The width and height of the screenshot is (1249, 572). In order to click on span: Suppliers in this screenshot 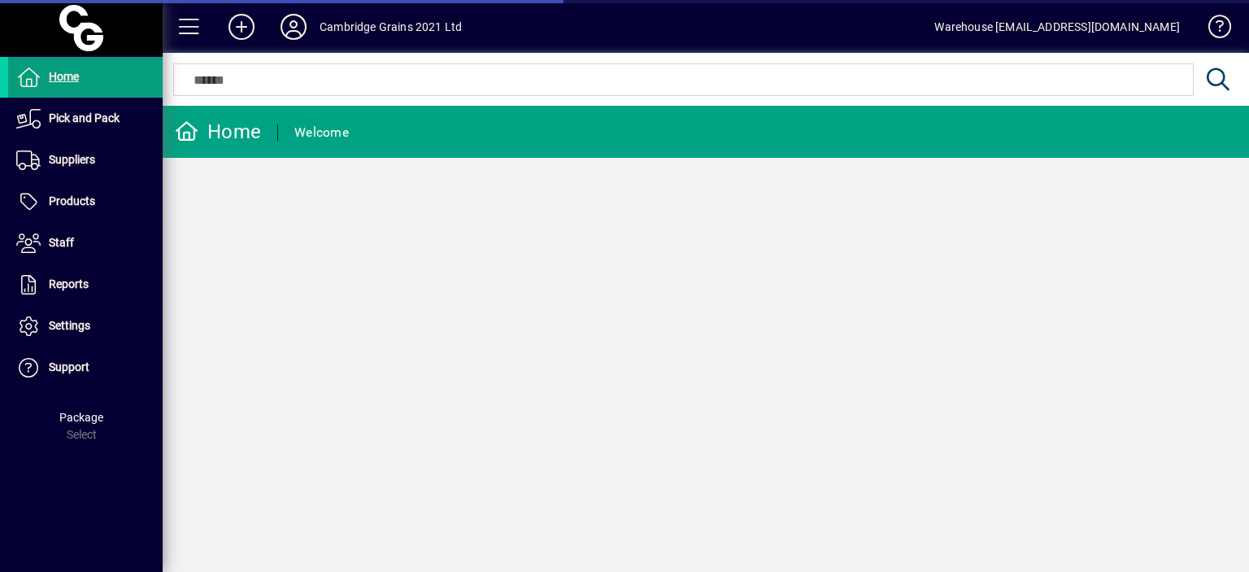, I will do `click(72, 159)`.